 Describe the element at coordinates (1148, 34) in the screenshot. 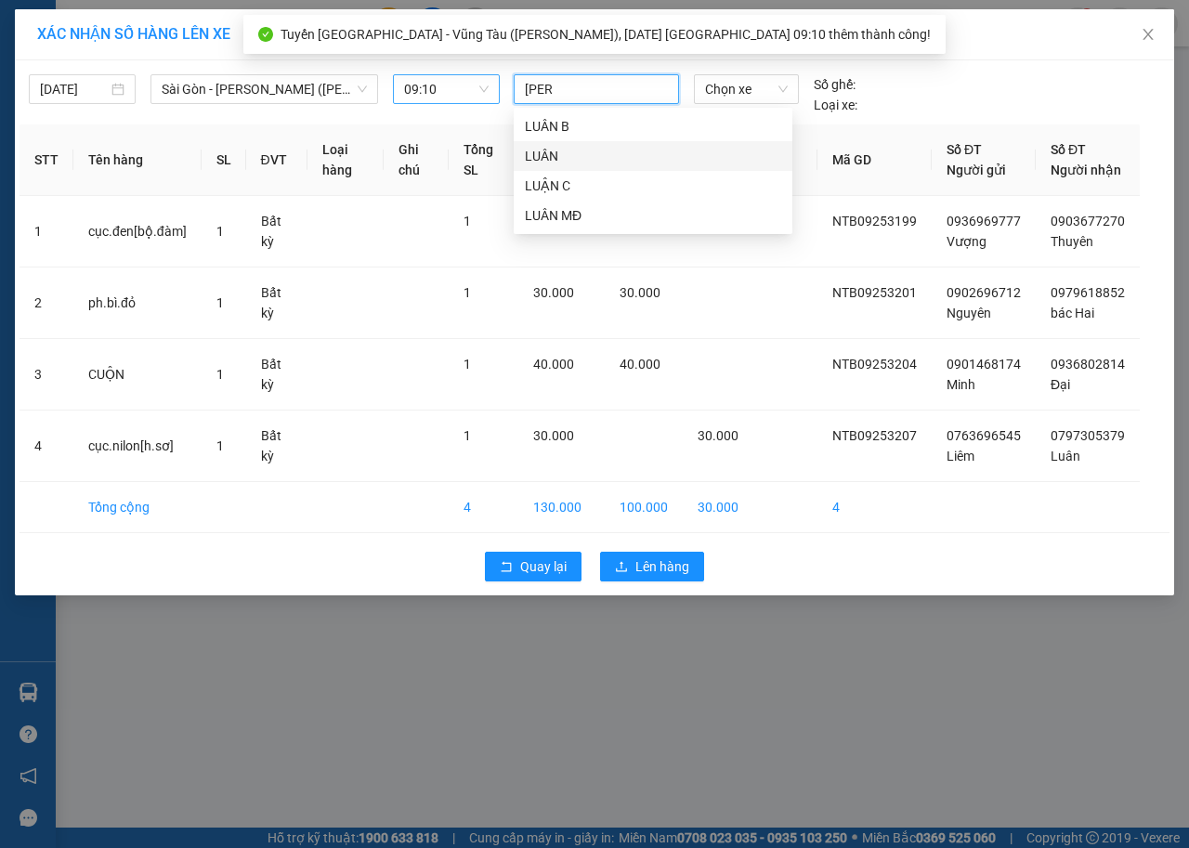

I see `span: close` at that location.